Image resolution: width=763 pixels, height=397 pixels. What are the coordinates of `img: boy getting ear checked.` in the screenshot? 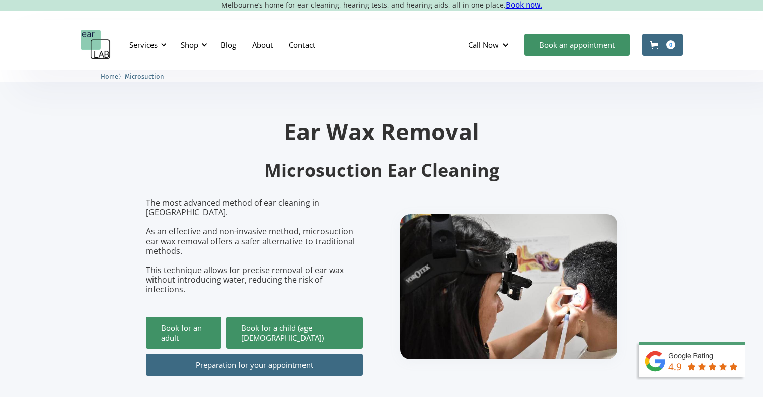 It's located at (509, 287).